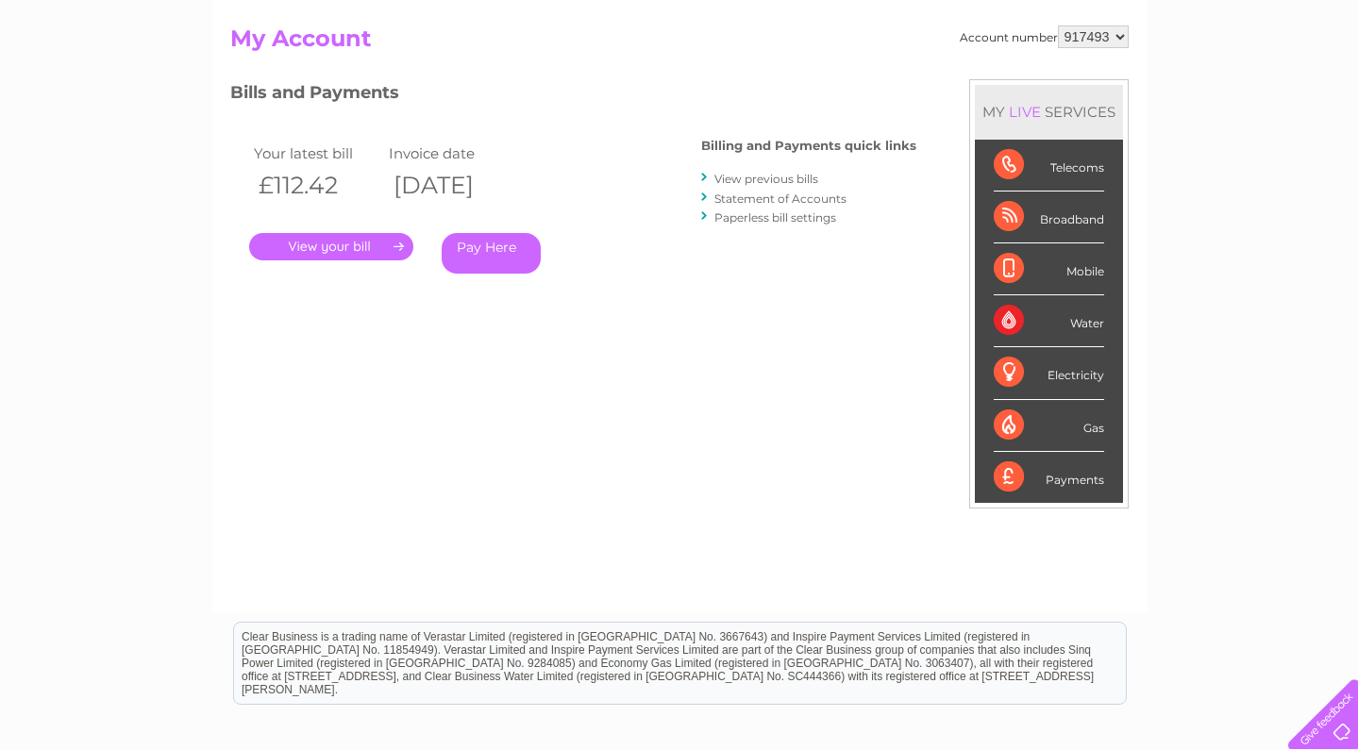  Describe the element at coordinates (1049, 426) in the screenshot. I see `div: Gas` at that location.